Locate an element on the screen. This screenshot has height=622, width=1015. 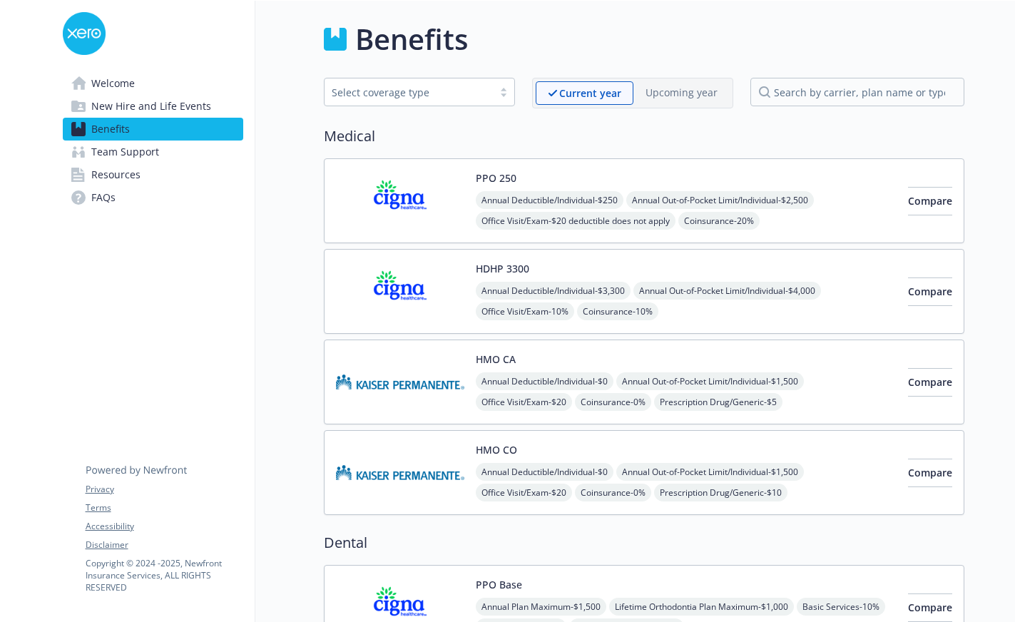
span: Prescription Drug/Generic - $5 is located at coordinates (718, 401).